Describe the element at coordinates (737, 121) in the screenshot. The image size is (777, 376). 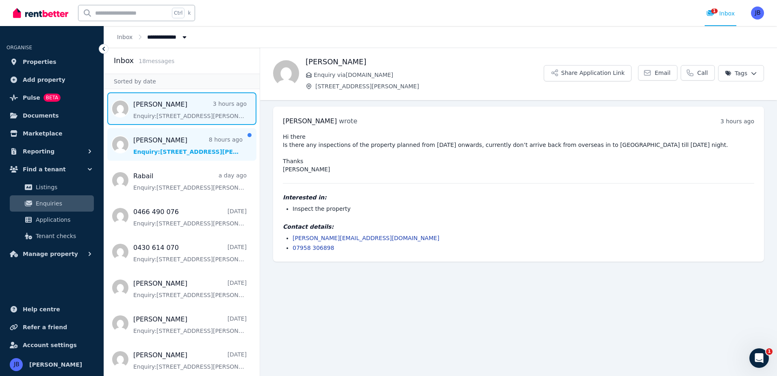
I see `time: 3 hours ago` at that location.